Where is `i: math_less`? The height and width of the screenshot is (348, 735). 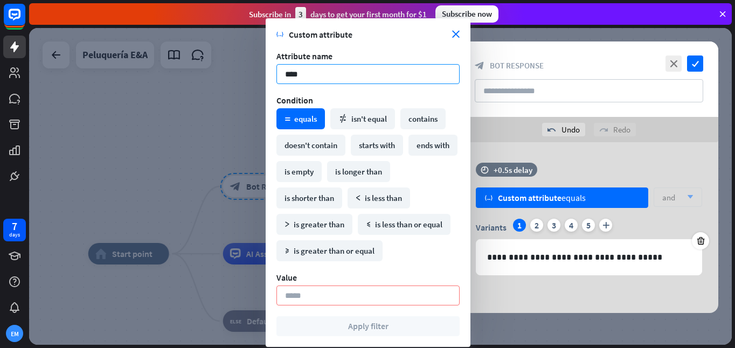 i: math_less is located at coordinates (358, 198).